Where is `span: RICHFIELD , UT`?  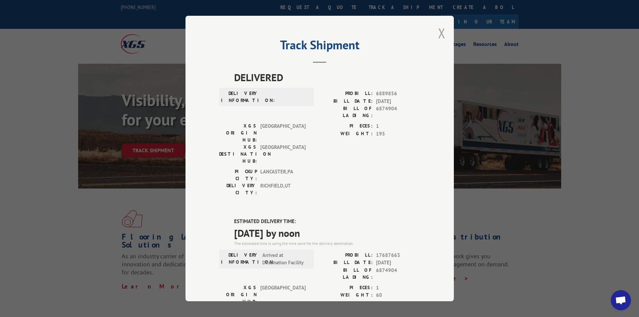 span: RICHFIELD , UT is located at coordinates (283, 189).